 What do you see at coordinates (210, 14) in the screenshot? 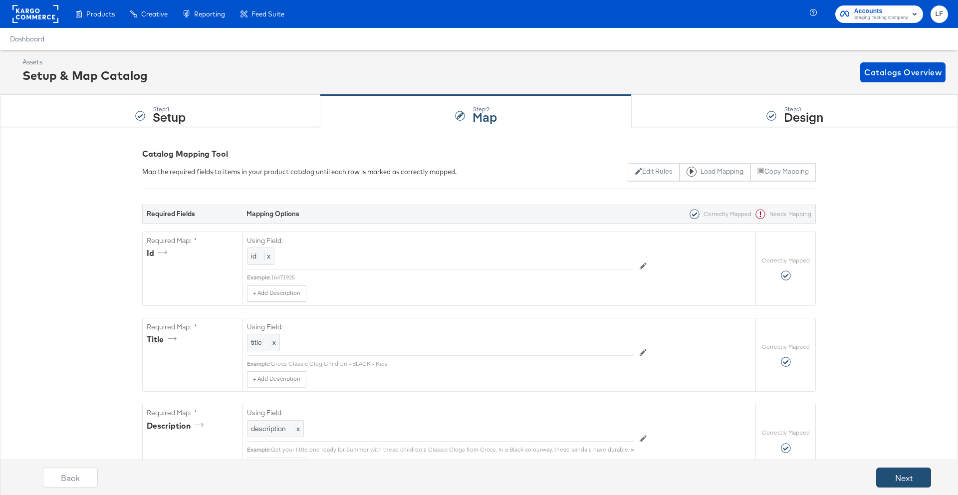
I see `span: Reporting` at bounding box center [210, 14].